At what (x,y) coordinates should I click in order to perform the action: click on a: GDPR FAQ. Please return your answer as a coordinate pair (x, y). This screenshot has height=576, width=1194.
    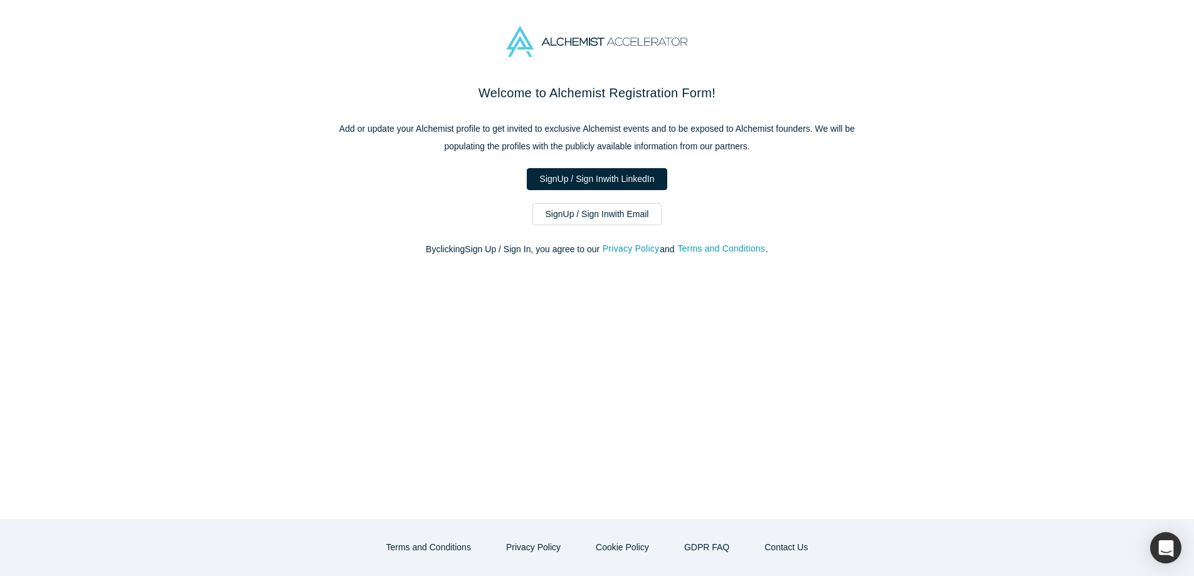
    Looking at the image, I should click on (707, 547).